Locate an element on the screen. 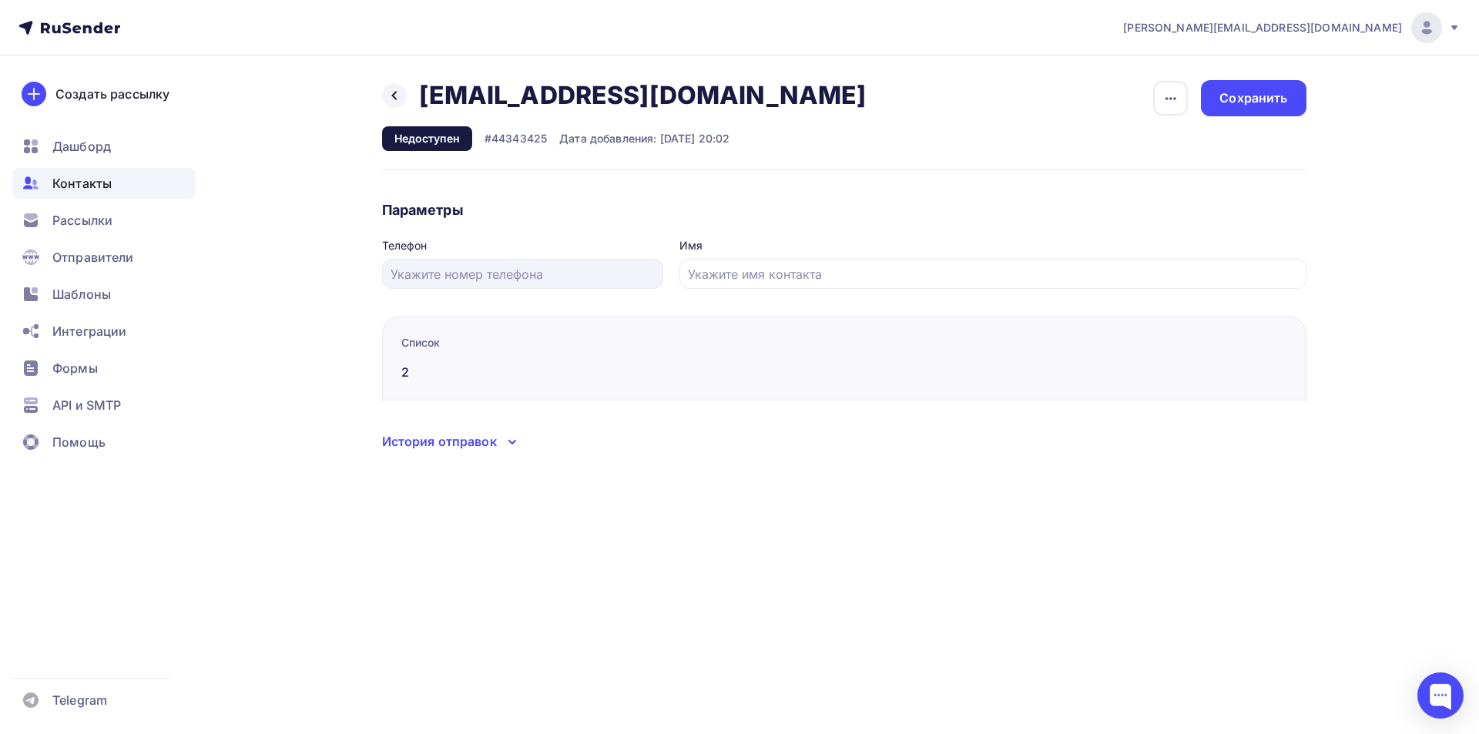  div: Список is located at coordinates (534, 343).